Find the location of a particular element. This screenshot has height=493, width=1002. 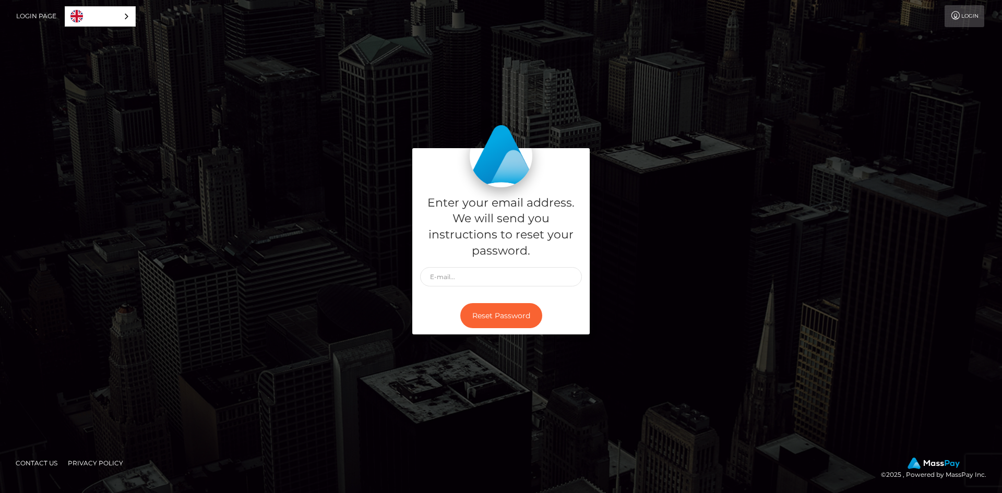

a: Login Page is located at coordinates (36, 16).